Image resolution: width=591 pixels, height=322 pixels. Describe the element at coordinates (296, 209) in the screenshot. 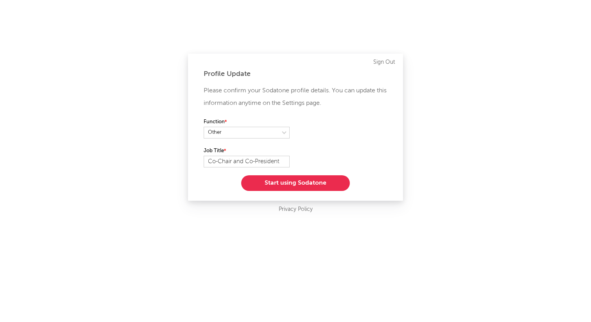

I see `a: Privacy Policy` at that location.